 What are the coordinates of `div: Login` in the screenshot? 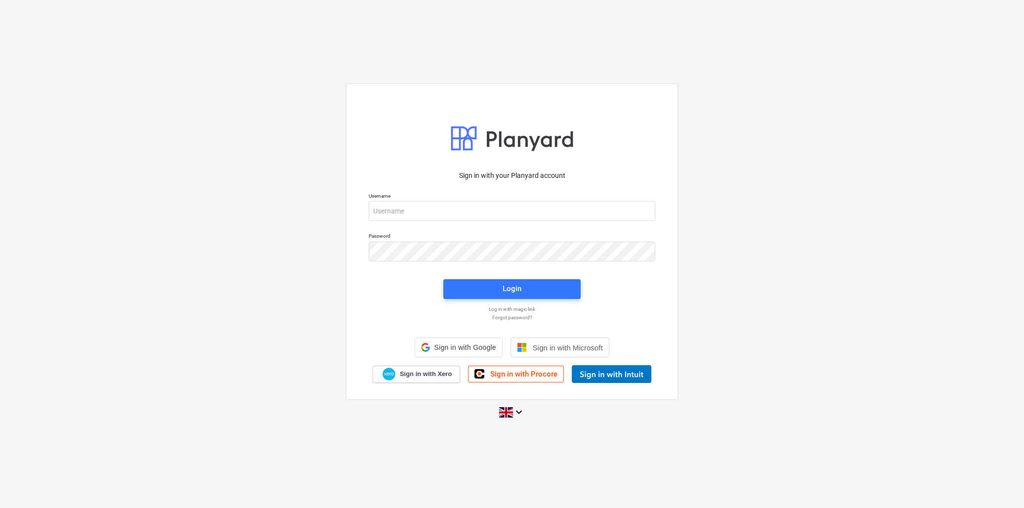 It's located at (512, 289).